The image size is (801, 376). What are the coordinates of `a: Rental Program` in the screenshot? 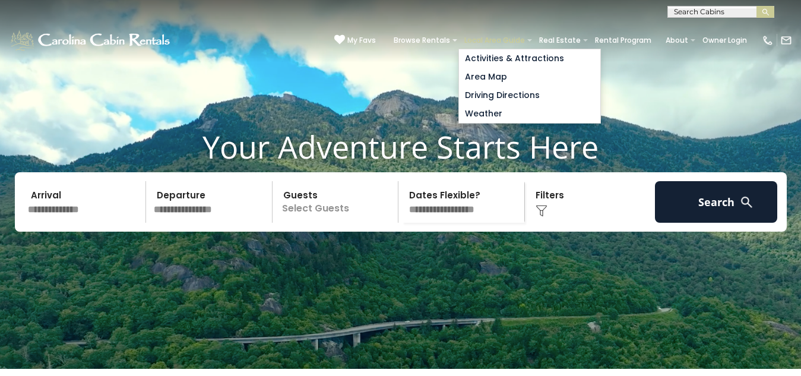 It's located at (623, 40).